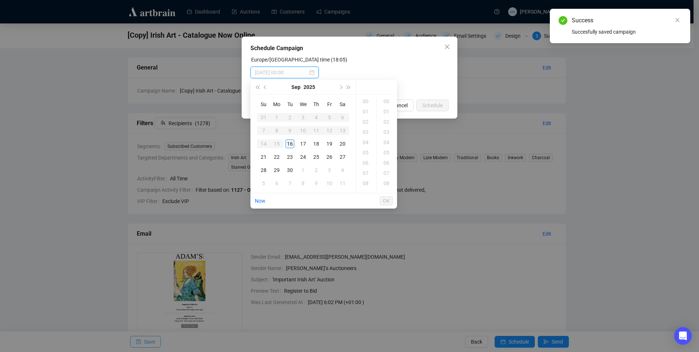 The image size is (699, 352). What do you see at coordinates (277, 144) in the screenshot?
I see `div: 15` at bounding box center [277, 144].